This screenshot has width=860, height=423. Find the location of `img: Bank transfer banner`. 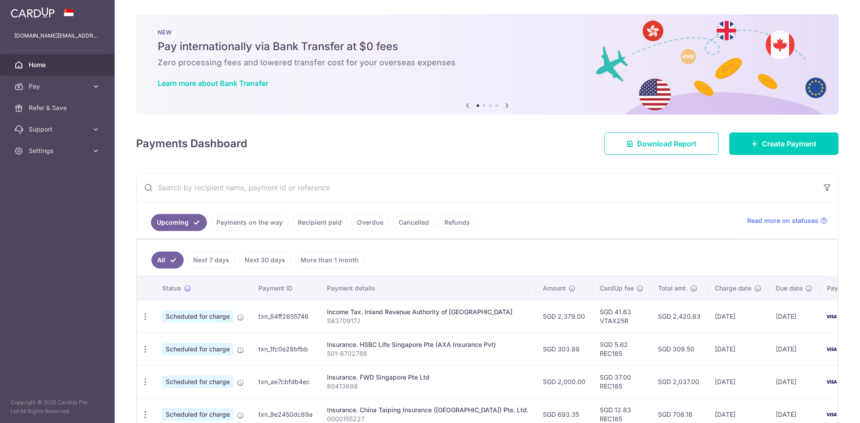

img: Bank transfer banner is located at coordinates (487, 64).